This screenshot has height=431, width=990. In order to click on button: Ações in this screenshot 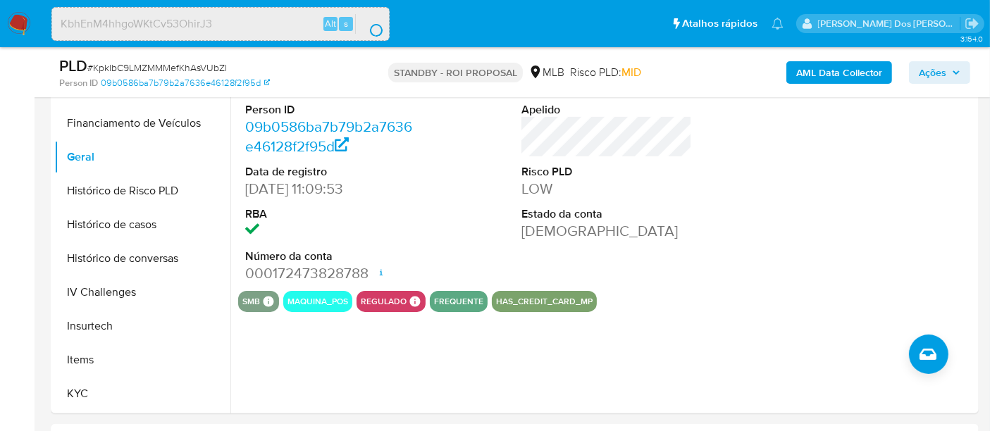, I will do `click(939, 73)`.